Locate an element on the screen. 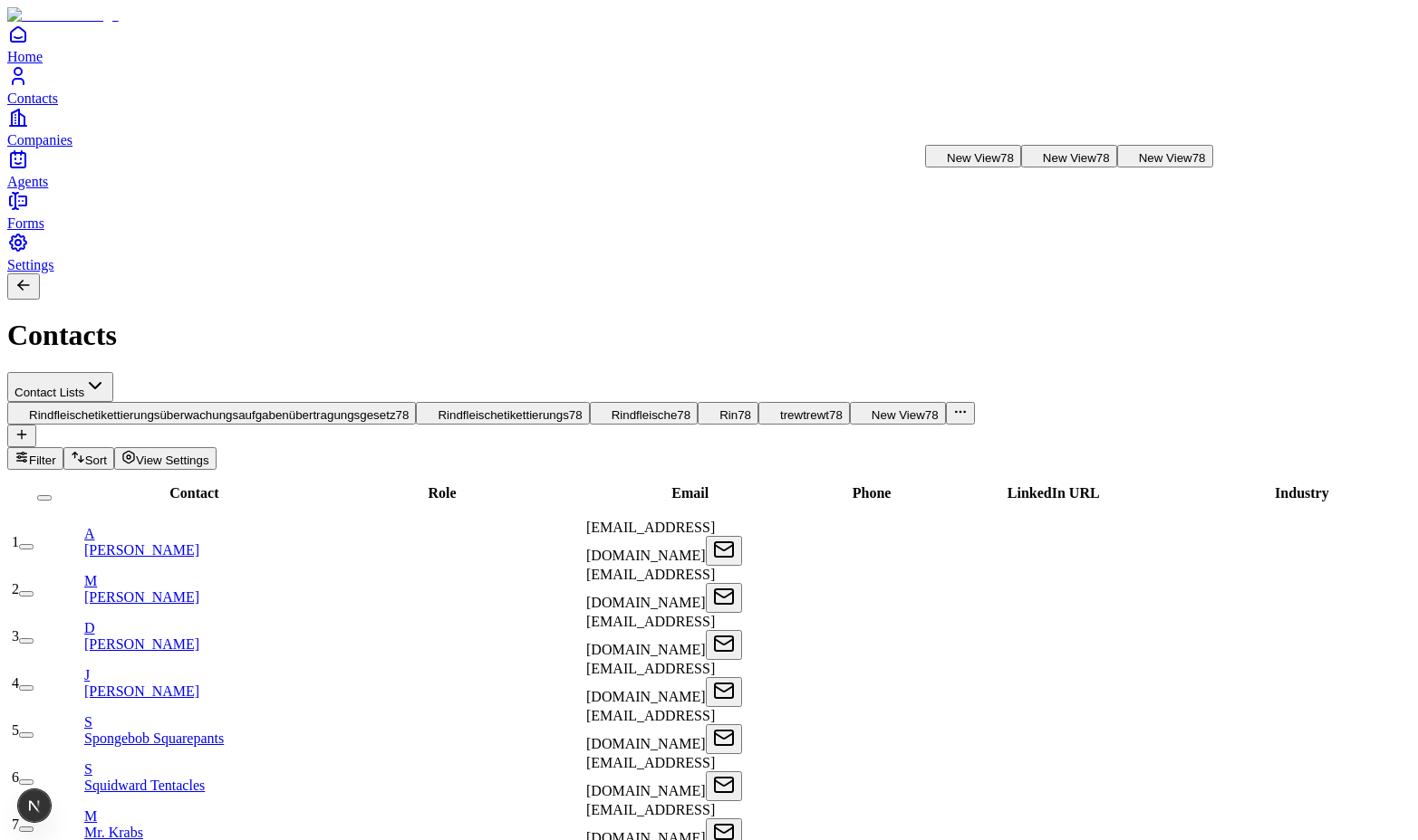 The width and height of the screenshot is (1418, 840). span: Forms is located at coordinates (25, 223).